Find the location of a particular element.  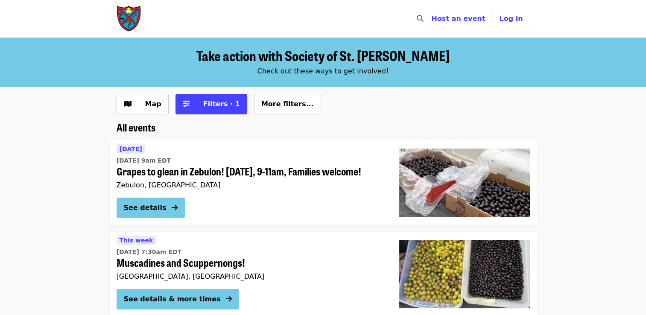

span: All events is located at coordinates (136, 127).